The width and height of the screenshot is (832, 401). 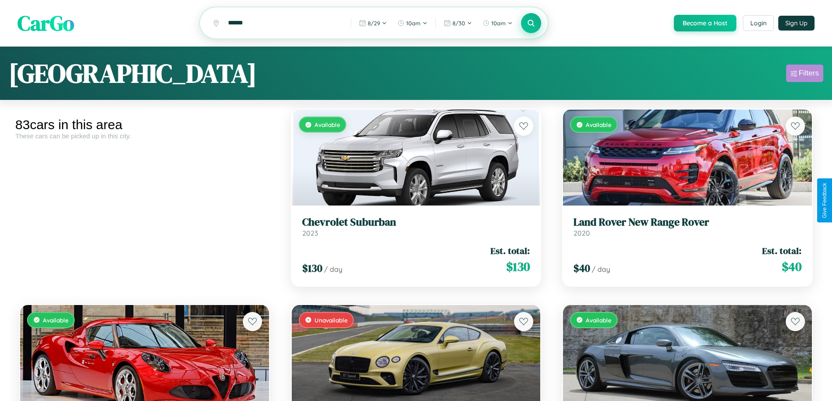 I want to click on a: Chevrolet Suburban2023, so click(x=416, y=227).